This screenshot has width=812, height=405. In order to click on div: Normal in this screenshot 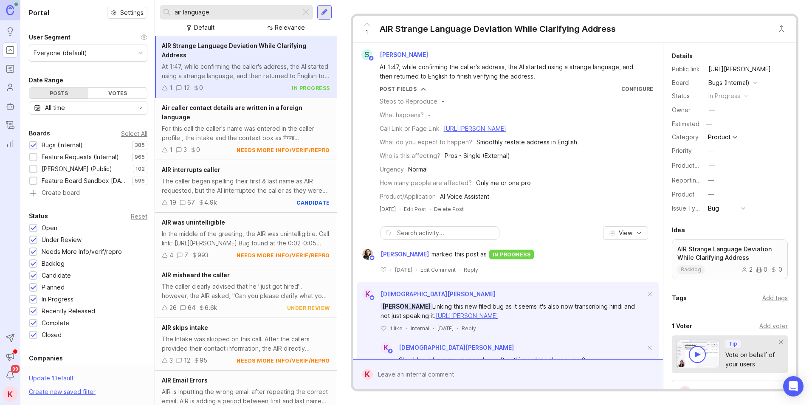, I will do `click(418, 169)`.